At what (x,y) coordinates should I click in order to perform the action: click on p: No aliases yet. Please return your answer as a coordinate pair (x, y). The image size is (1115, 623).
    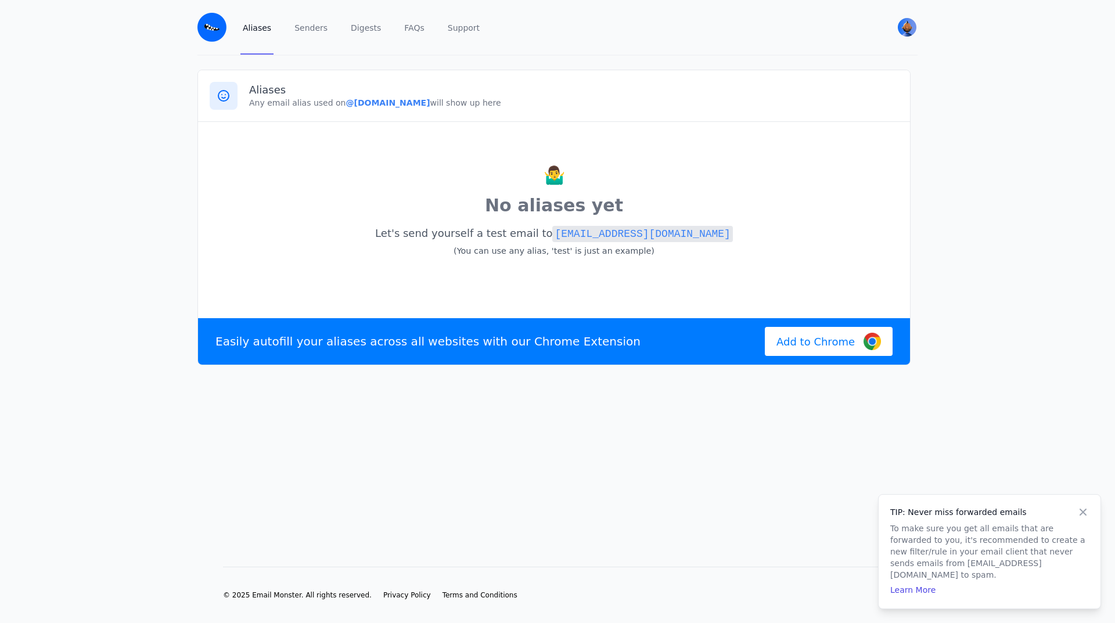
    Looking at the image, I should click on (554, 205).